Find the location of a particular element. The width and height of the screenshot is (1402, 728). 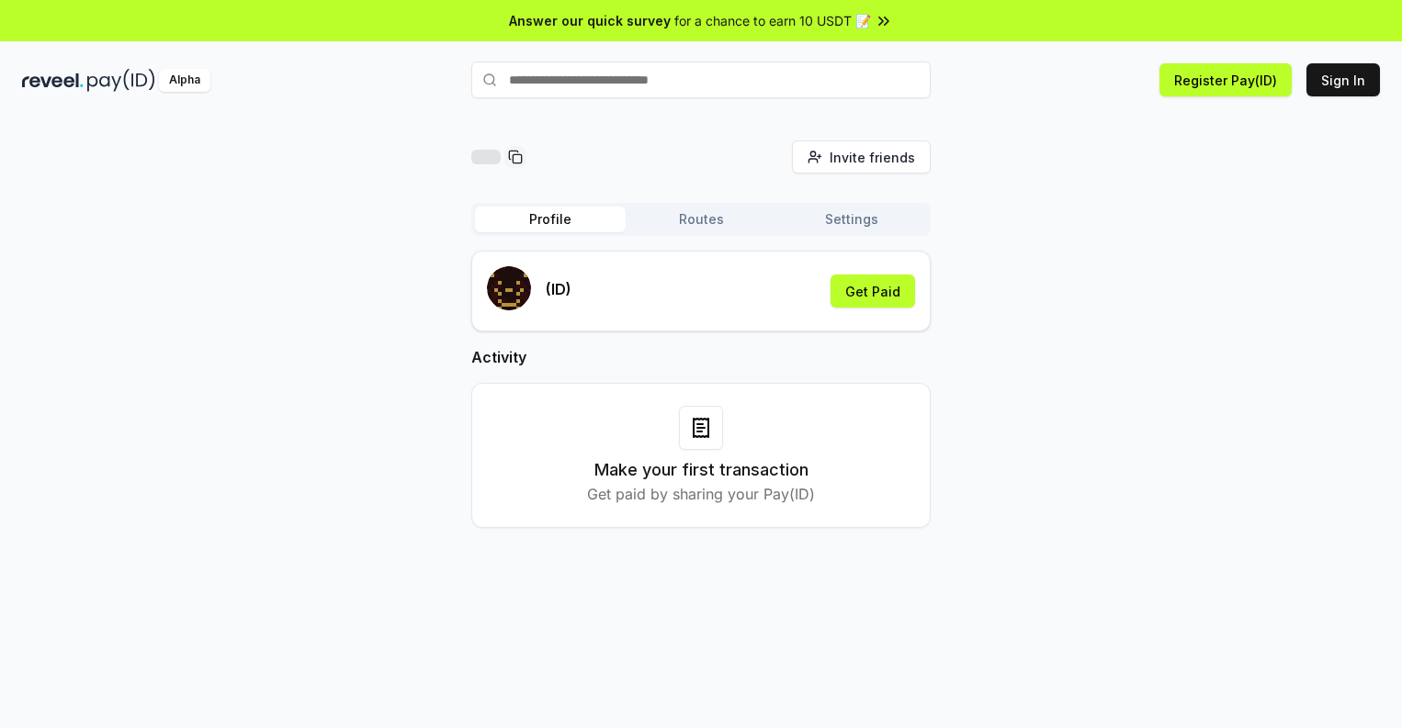

button: Profile is located at coordinates (550, 220).